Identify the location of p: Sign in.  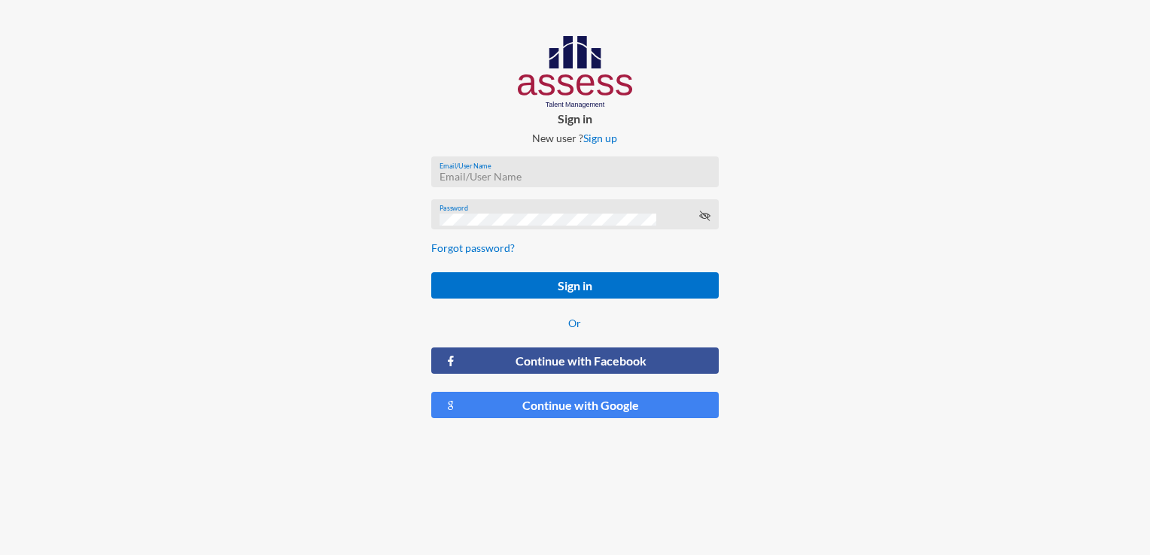
(574, 118).